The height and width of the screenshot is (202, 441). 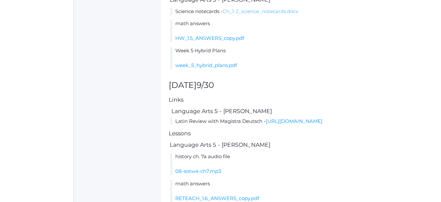 What do you see at coordinates (206, 65) in the screenshot?
I see `a: week_5_hybrid_plans.pdf` at bounding box center [206, 65].